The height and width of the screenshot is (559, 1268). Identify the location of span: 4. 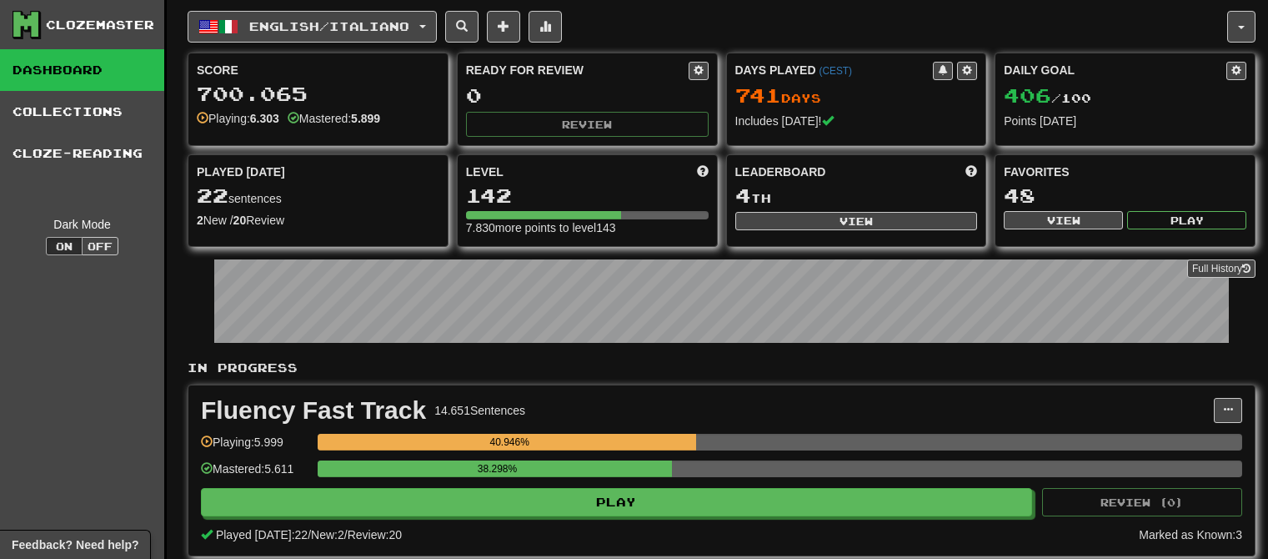
(743, 195).